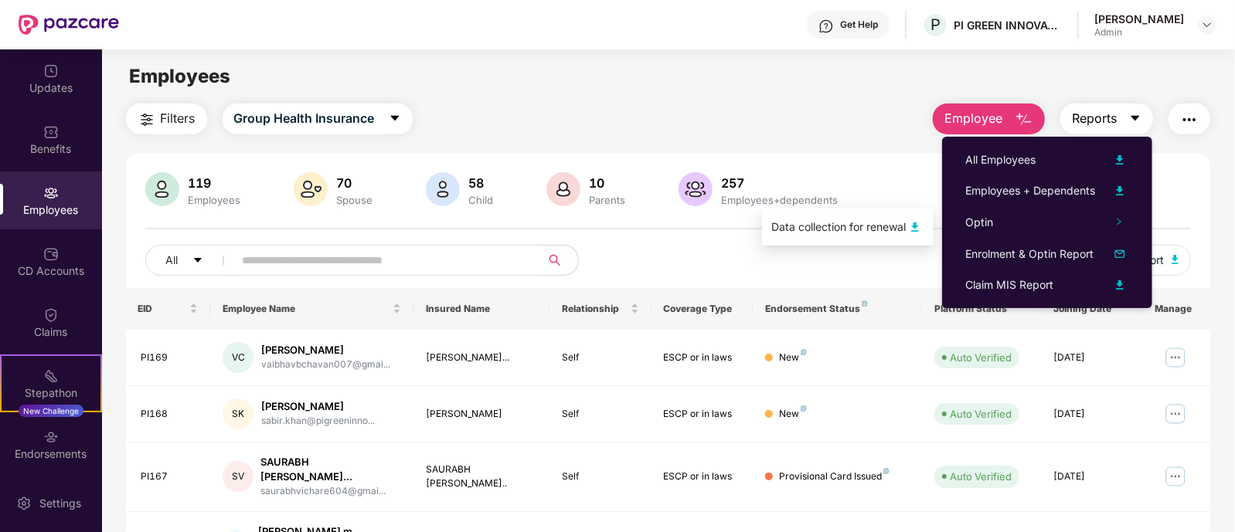 Image resolution: width=1235 pixels, height=532 pixels. What do you see at coordinates (1119, 222) in the screenshot?
I see `span: right` at bounding box center [1119, 222].